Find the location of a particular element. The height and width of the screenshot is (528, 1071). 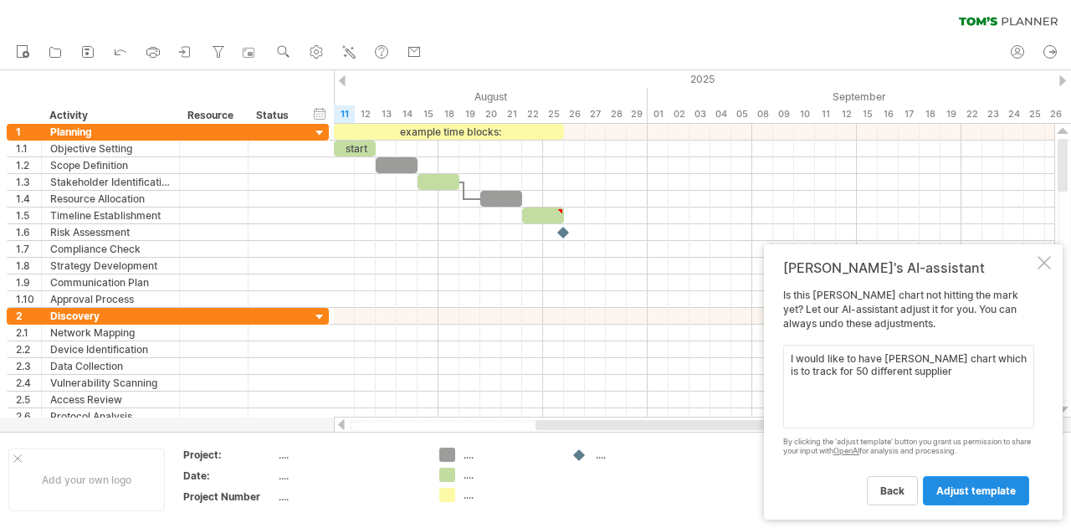

div: Tuesday, 9 September 2025 is located at coordinates (783, 114).